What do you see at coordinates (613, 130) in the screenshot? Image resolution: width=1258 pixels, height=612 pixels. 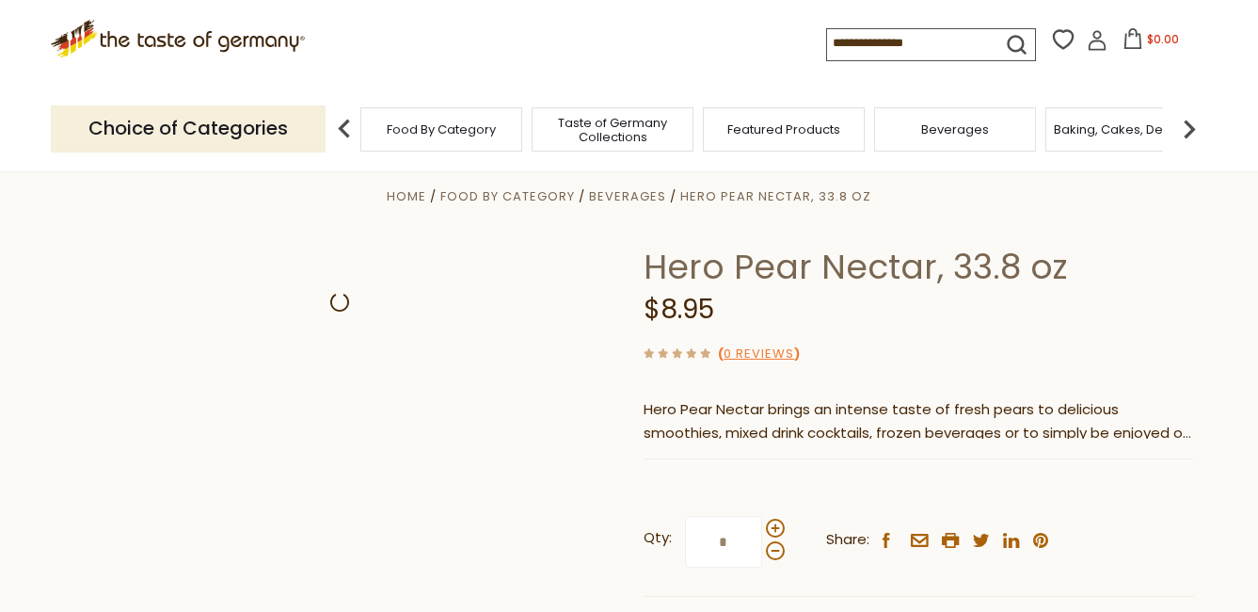 I see `a: Taste of Germany Collections` at bounding box center [613, 130].